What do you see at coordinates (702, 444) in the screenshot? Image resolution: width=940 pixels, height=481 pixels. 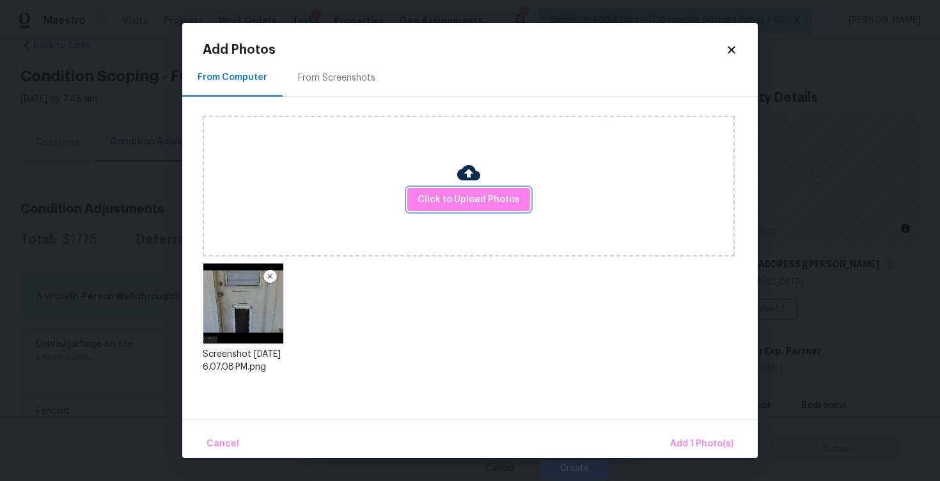 I see `button: Add 1 Photo(s)` at bounding box center [702, 444].